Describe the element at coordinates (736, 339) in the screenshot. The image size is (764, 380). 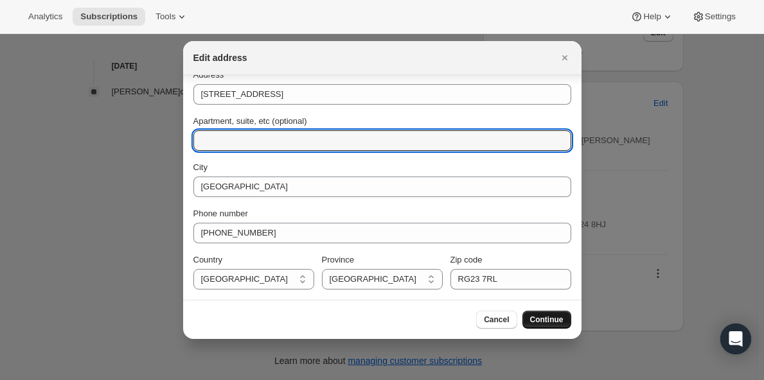
I see `div: Open Intercom Messenger` at that location.